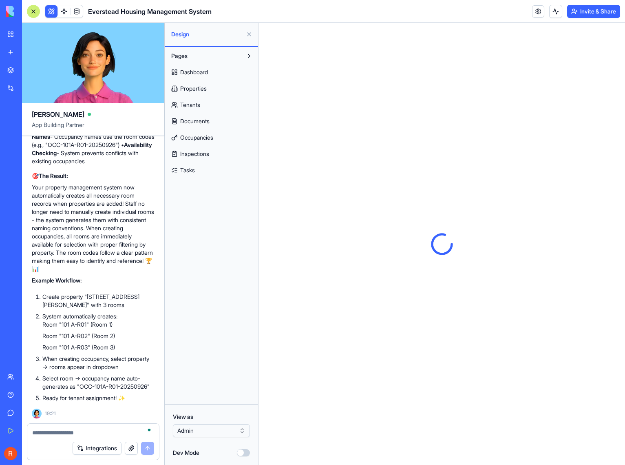 Image resolution: width=625 pixels, height=465 pixels. What do you see at coordinates (150, 11) in the screenshot?
I see `span: Everstead Housing Management System` at bounding box center [150, 11].